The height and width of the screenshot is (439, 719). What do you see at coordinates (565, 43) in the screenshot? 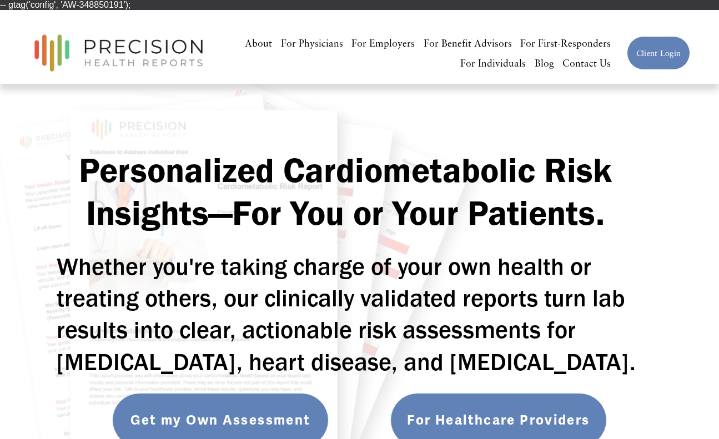
I see `a: For First-Responders` at bounding box center [565, 43].